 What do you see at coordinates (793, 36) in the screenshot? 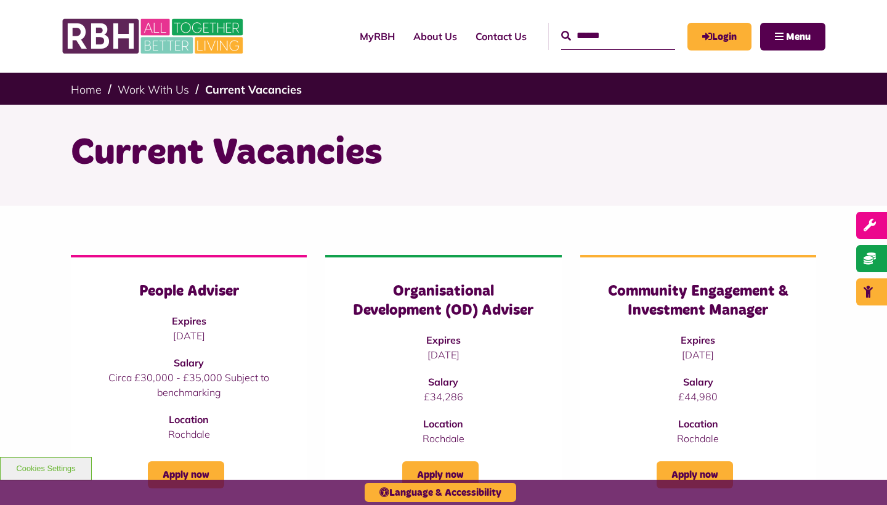
I see `button: Navigation` at bounding box center [793, 36].